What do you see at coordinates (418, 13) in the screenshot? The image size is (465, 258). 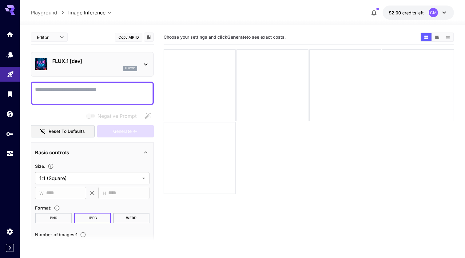 I see `button: $2.00CM` at bounding box center [418, 13].